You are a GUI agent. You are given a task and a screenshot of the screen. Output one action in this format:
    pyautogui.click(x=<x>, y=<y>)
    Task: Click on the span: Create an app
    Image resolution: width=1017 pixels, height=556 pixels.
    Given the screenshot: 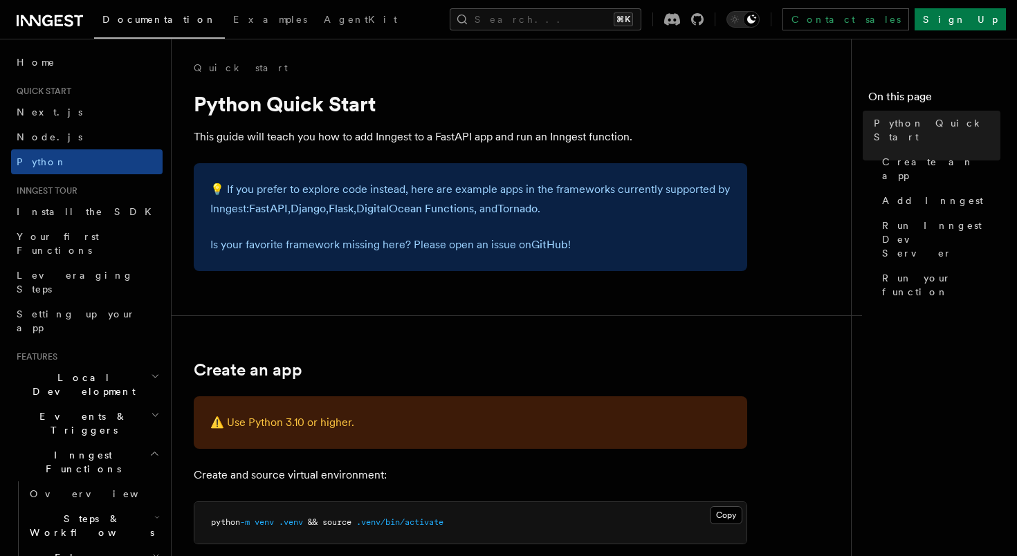 What is the action you would take?
    pyautogui.click(x=941, y=169)
    